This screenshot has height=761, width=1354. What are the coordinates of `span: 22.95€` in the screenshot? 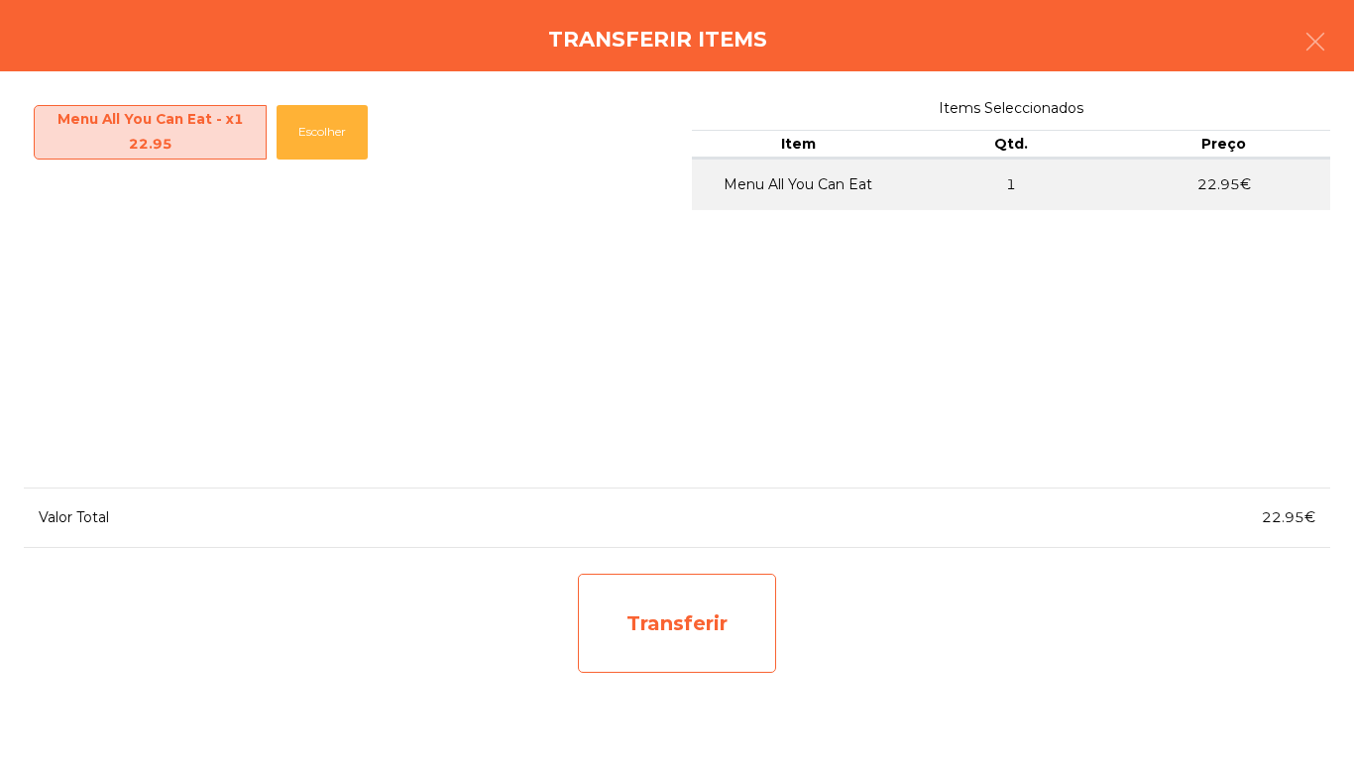 It's located at (1289, 517).